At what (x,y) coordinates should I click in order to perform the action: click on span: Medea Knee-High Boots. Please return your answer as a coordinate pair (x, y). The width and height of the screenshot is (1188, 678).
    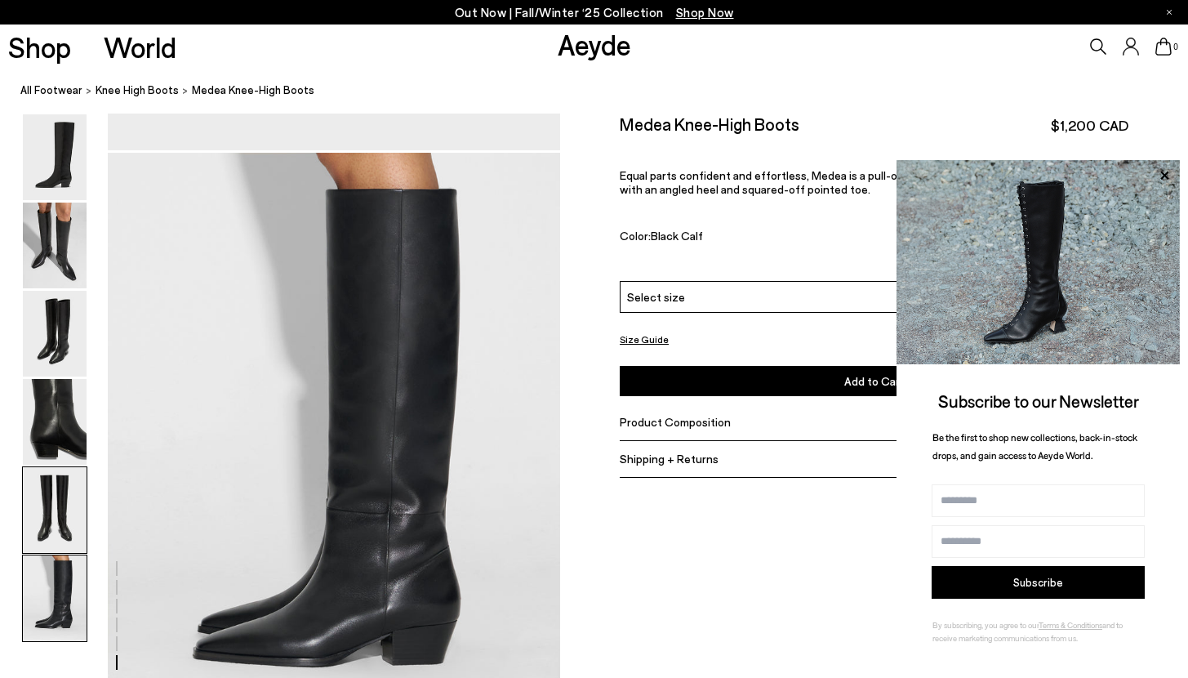
    Looking at the image, I should click on (253, 90).